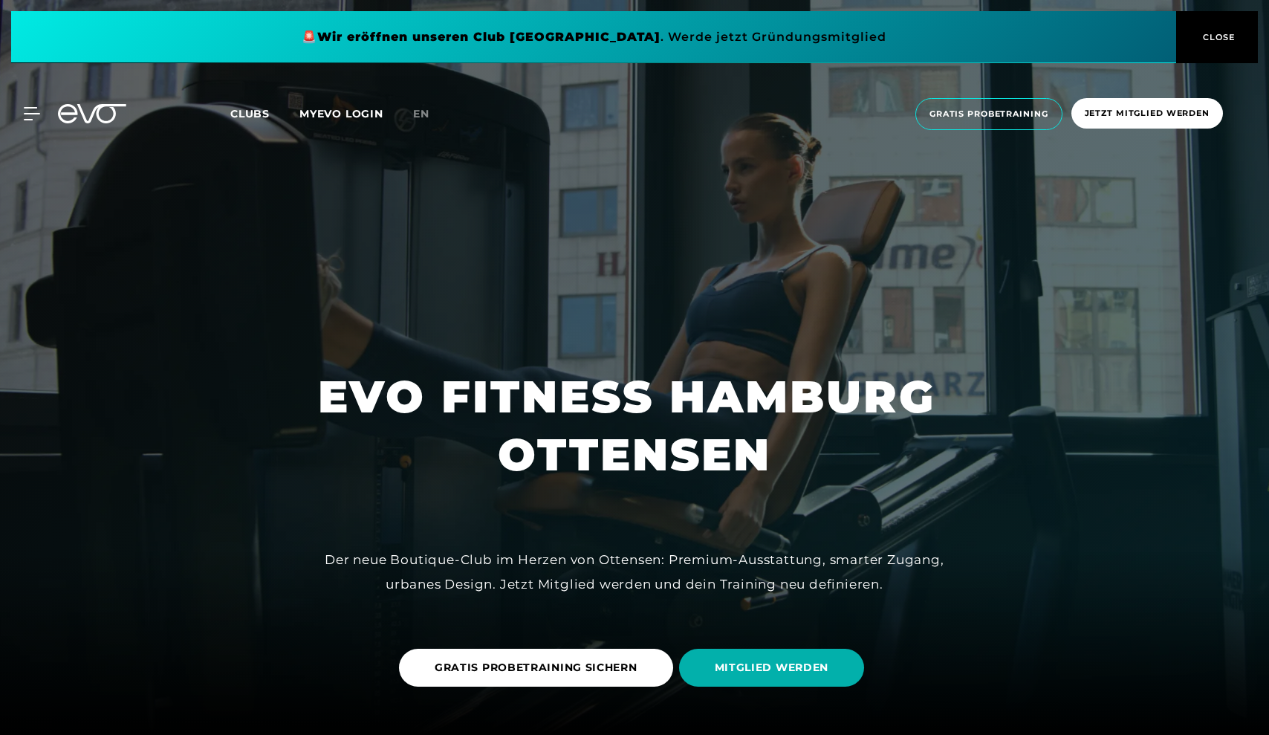 This screenshot has height=735, width=1269. Describe the element at coordinates (1217, 37) in the screenshot. I see `button: CLOSE` at that location.